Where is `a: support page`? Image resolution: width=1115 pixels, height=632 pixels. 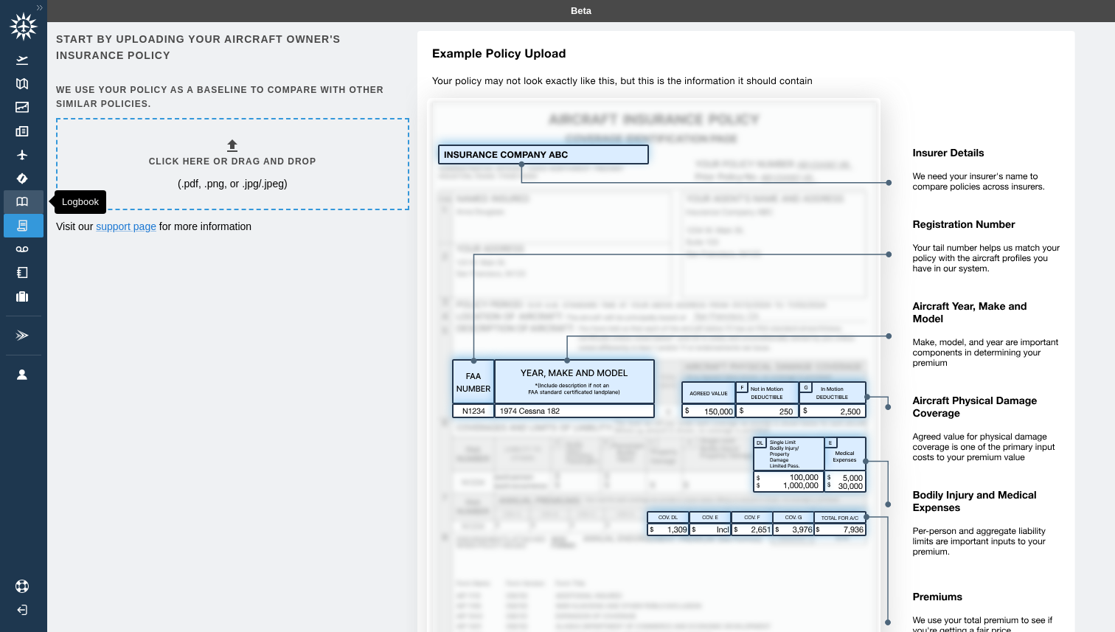 a: support page is located at coordinates (126, 226).